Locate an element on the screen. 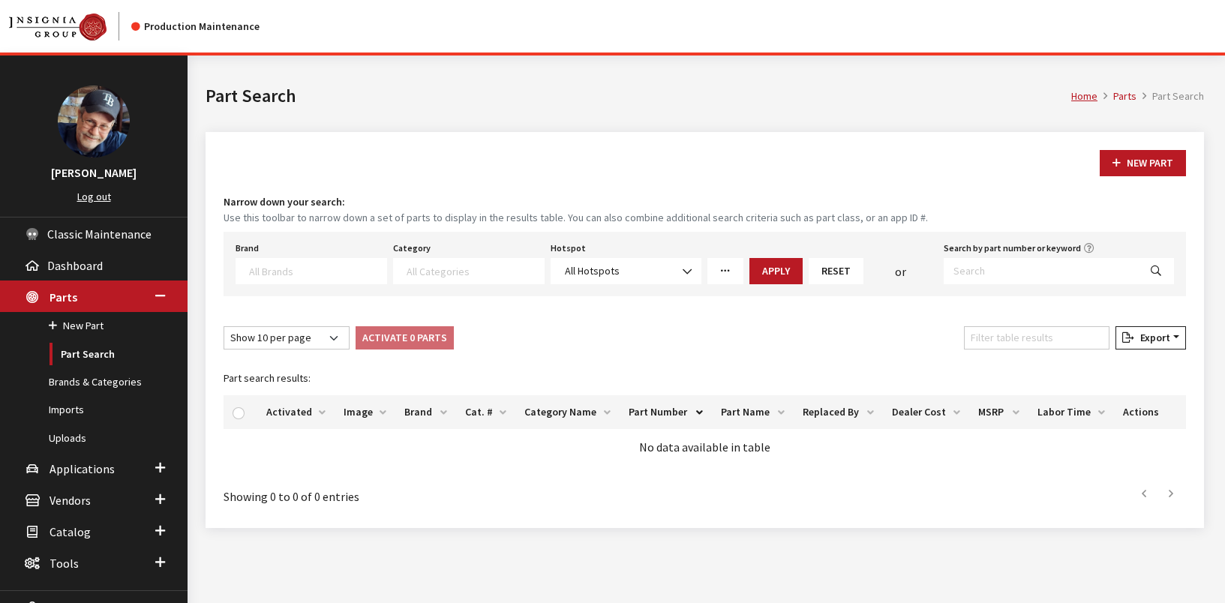 This screenshot has height=603, width=1225. span: Export is located at coordinates (1153, 338).